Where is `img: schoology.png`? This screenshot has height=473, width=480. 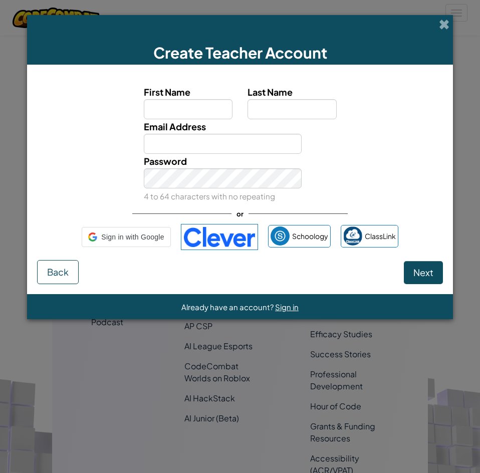 img: schoology.png is located at coordinates (280, 236).